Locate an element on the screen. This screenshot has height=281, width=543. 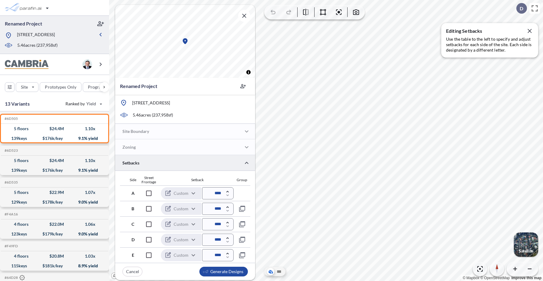
img: smallLogo-95f25c18.png is located at coordinates (206, 271).